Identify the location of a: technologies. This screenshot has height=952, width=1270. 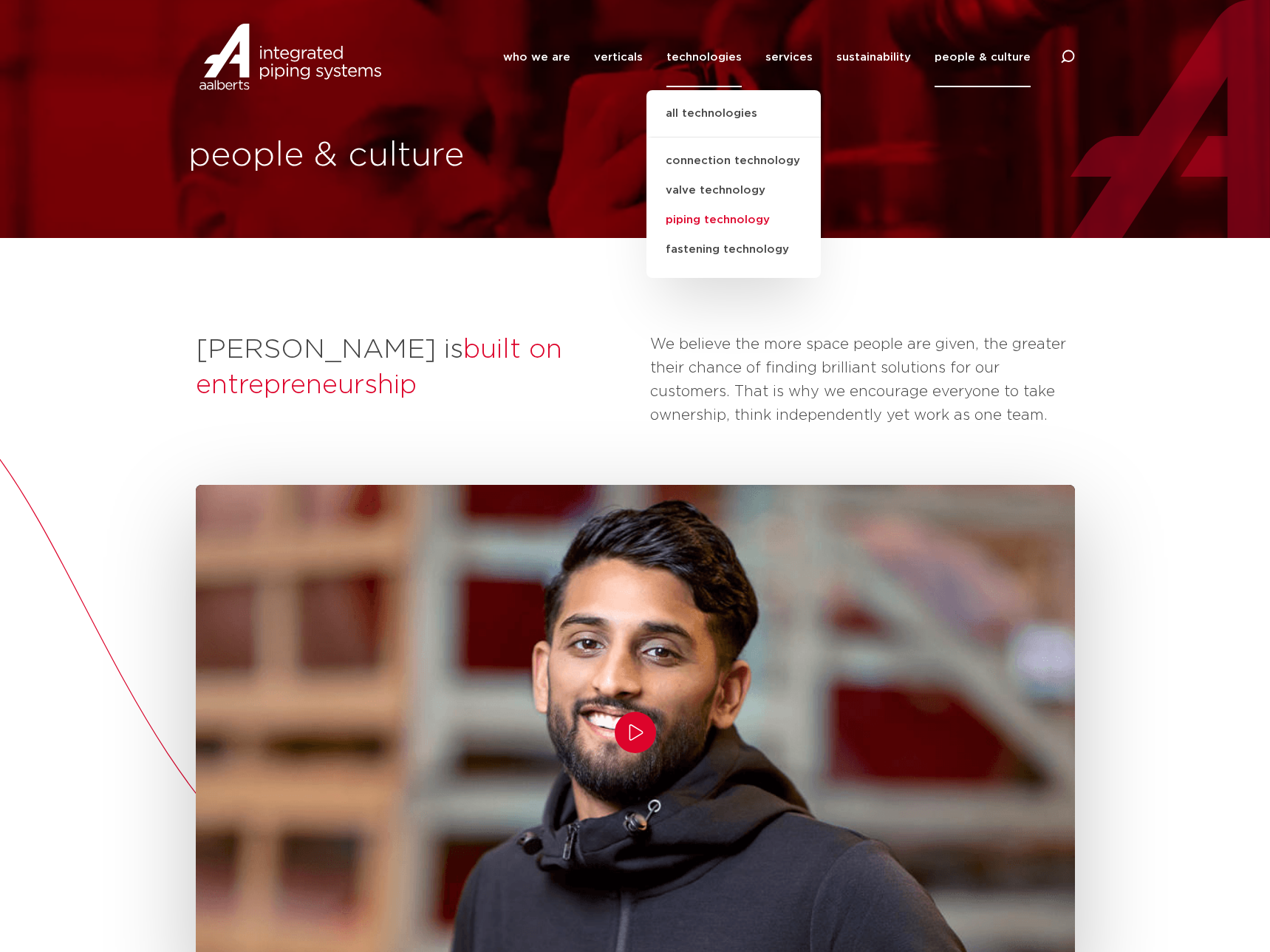
(705, 57).